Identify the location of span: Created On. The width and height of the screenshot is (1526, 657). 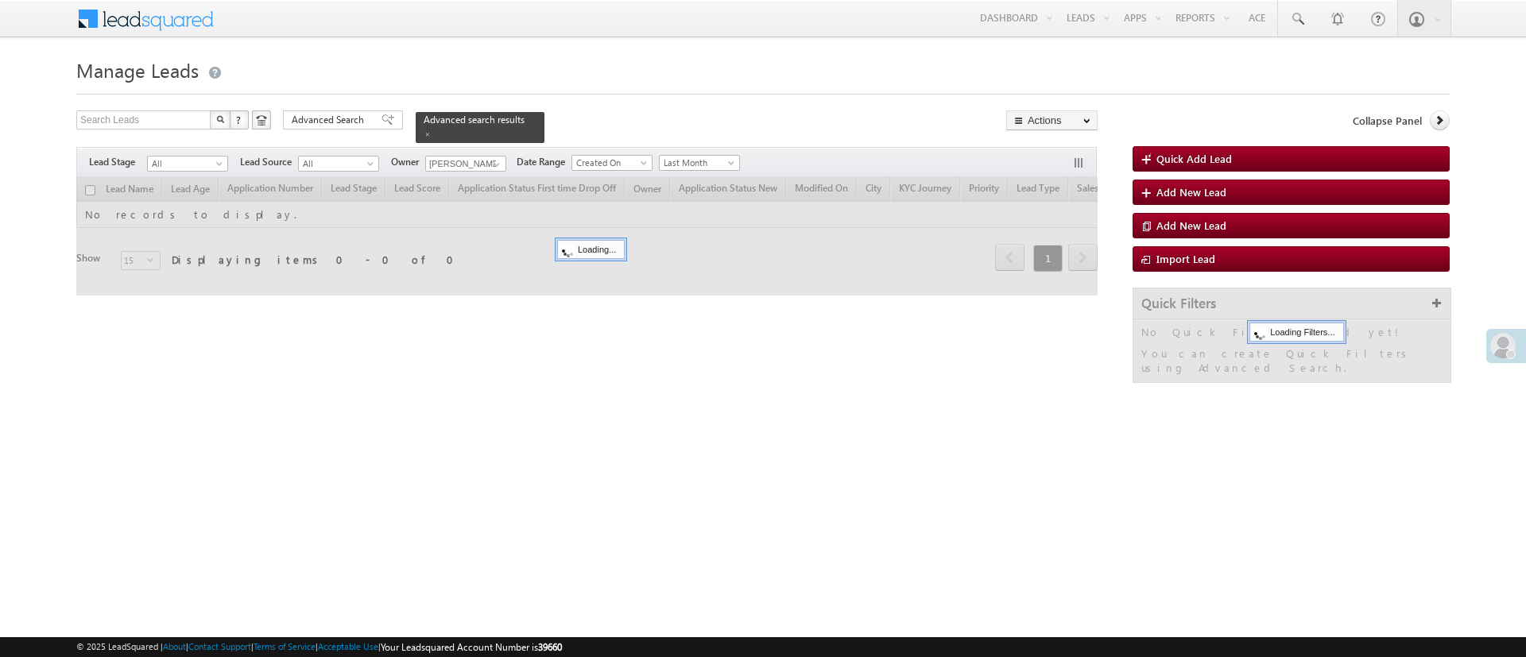
(610, 163).